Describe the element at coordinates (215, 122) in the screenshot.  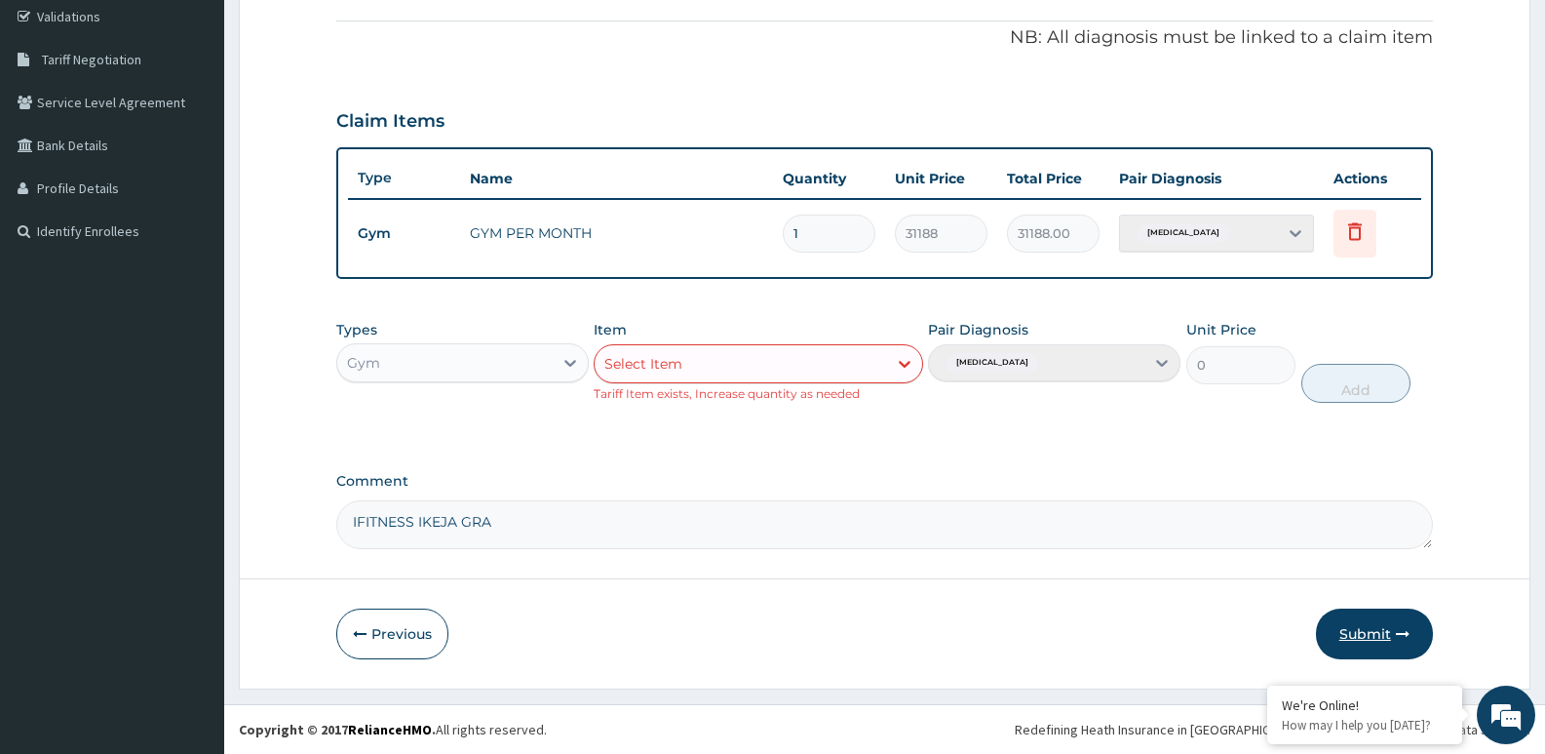
I see `div: Chat with us now` at that location.